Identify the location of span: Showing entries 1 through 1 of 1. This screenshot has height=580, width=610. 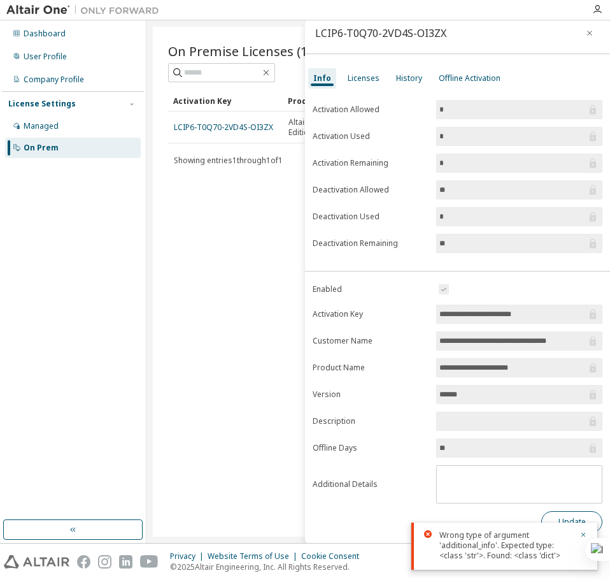
(228, 160).